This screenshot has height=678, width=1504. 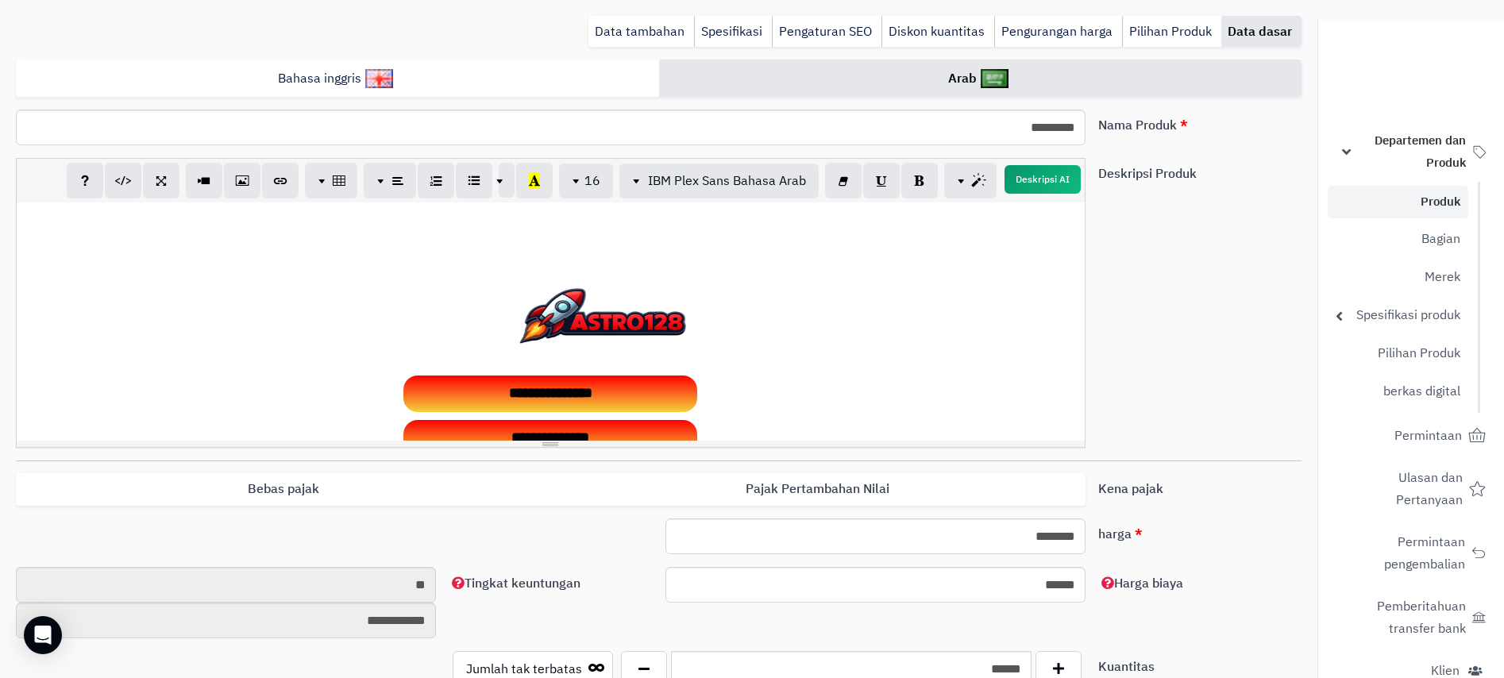 What do you see at coordinates (726, 181) in the screenshot?
I see `font: IBM Plex Sans Bahasa Arab` at bounding box center [726, 181].